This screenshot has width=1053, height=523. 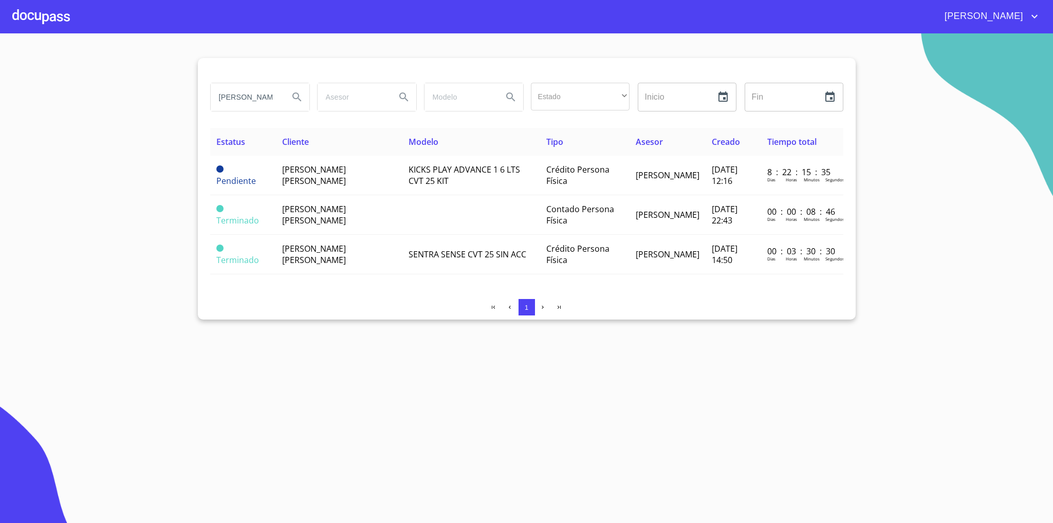 What do you see at coordinates (792, 142) in the screenshot?
I see `span: Tiempo total` at bounding box center [792, 142].